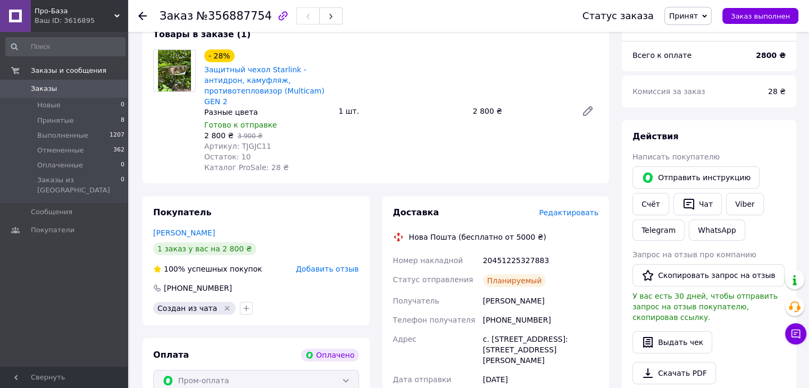 The width and height of the screenshot is (809, 388). Describe the element at coordinates (171, 355) in the screenshot. I see `span: Оплата` at that location.